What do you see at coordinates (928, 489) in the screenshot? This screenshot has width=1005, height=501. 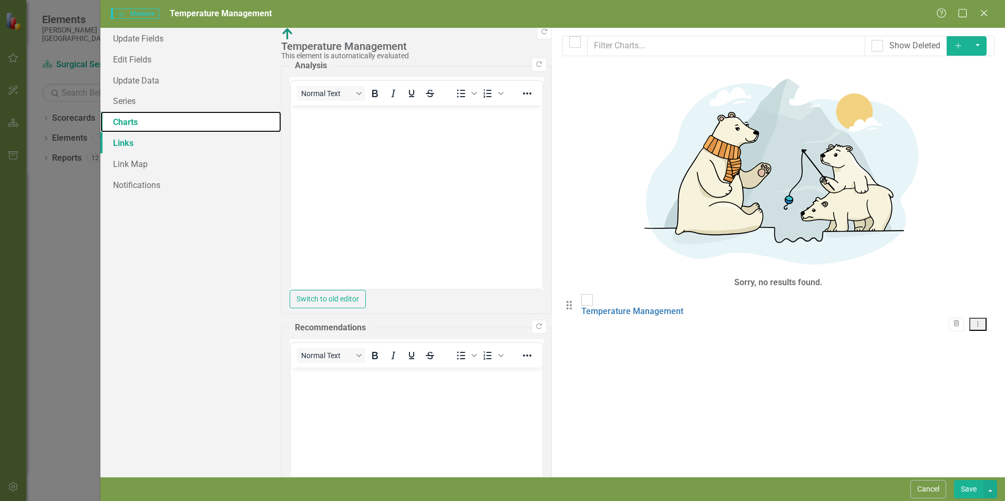 I see `button: Cancel` at bounding box center [928, 489].